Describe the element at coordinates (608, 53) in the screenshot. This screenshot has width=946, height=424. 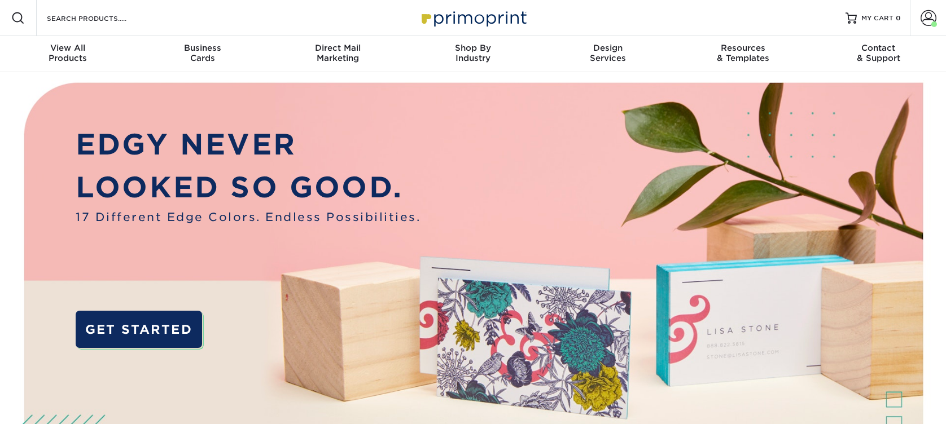
I see `div: Services` at that location.